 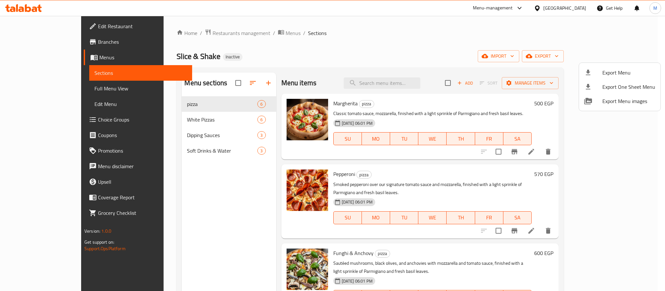 I want to click on span: Export Menu, so click(x=629, y=73).